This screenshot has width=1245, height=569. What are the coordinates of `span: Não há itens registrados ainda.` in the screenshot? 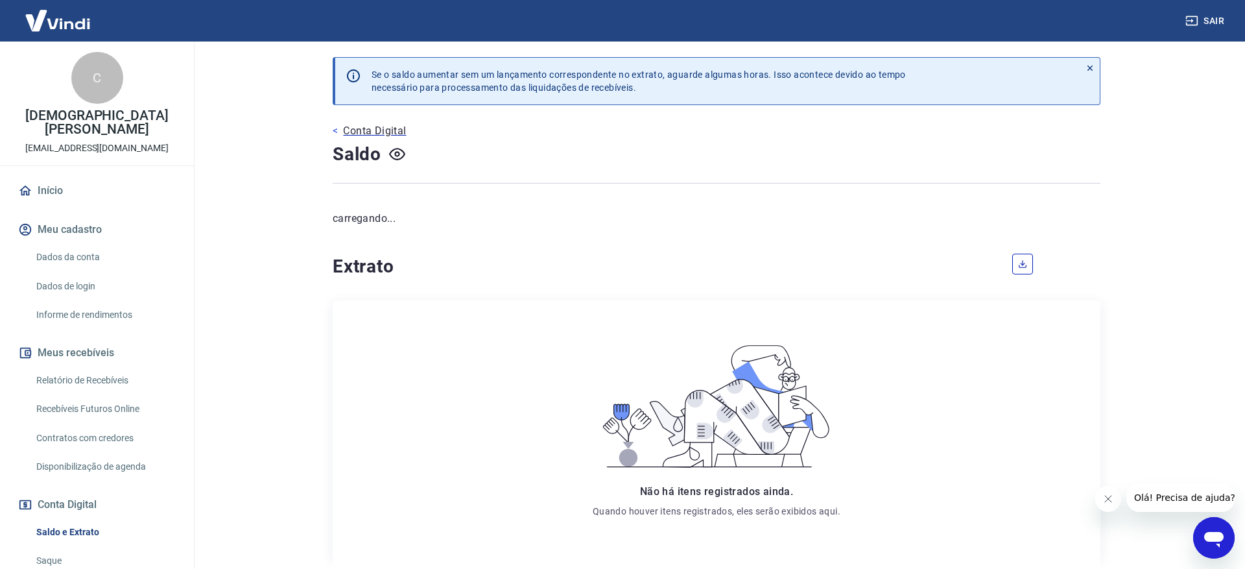 It's located at (717, 491).